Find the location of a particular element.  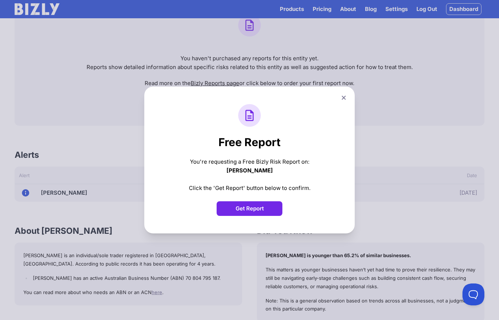

div: Click the 'Get Report' button below to confirm. is located at coordinates (249, 188).